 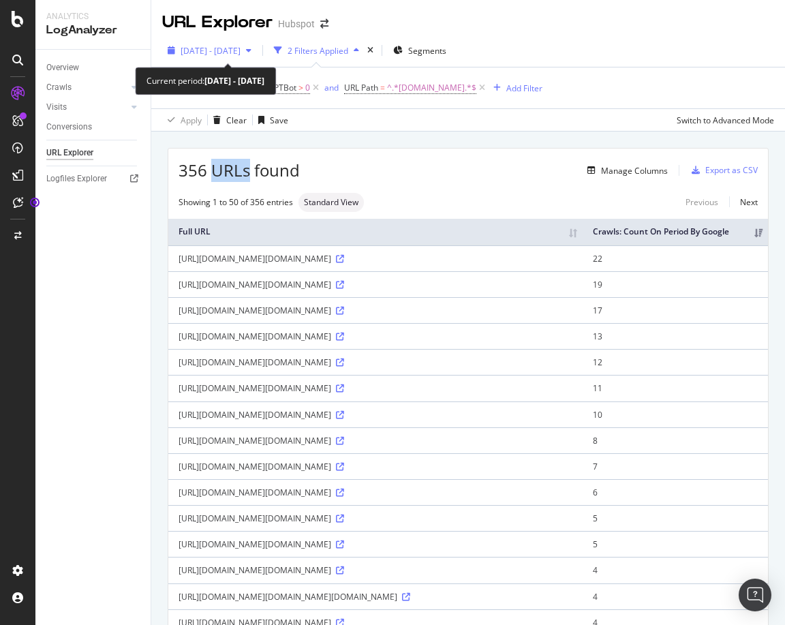 I want to click on div: Export as CSV, so click(x=731, y=170).